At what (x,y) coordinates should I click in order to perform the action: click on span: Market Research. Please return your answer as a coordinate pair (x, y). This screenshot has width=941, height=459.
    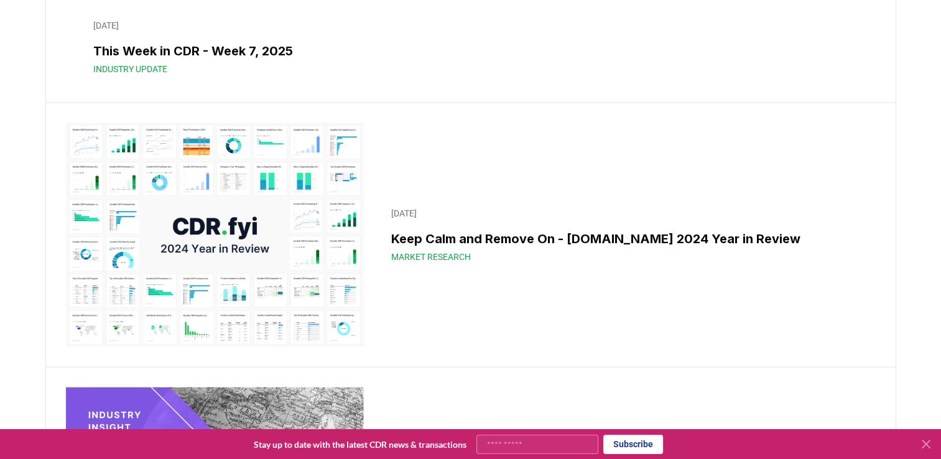
    Looking at the image, I should click on (431, 261).